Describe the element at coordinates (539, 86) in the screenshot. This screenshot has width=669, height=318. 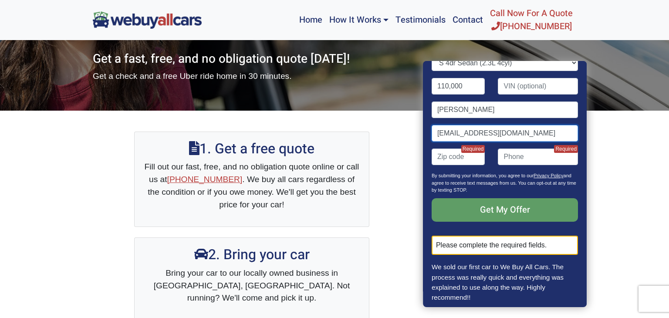
I see `input: VIN (optional)` at that location.